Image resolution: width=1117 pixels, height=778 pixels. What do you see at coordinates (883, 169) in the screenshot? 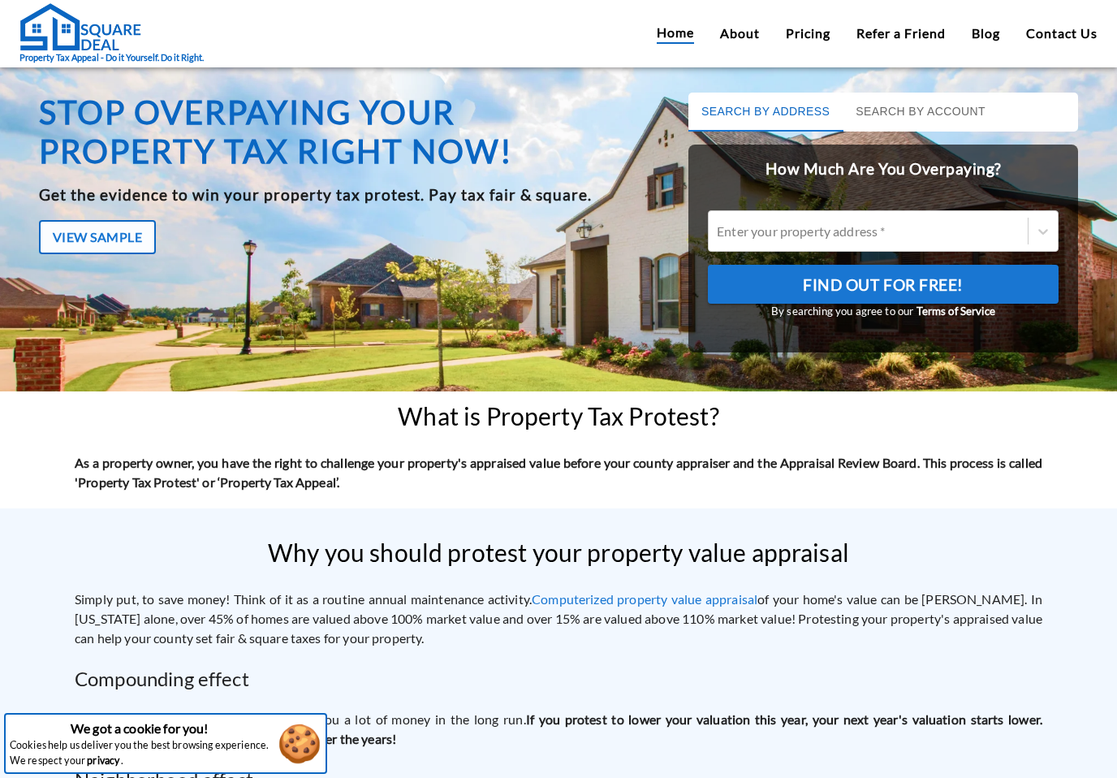
I see `h2: How Much Are You Overpaying?` at bounding box center [883, 169].